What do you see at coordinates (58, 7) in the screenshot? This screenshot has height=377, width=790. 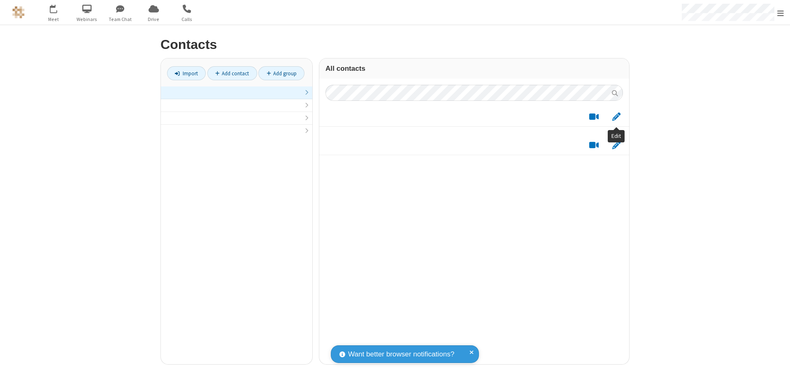 I see `div: 3` at bounding box center [58, 7].